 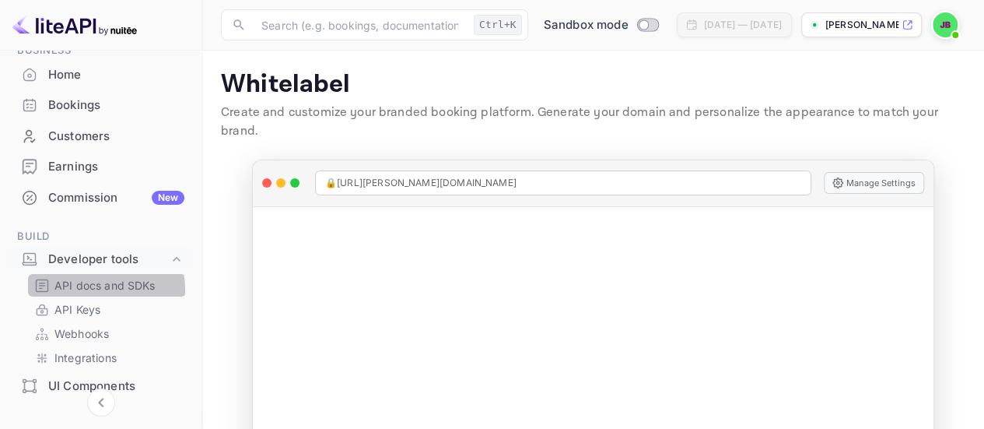 What do you see at coordinates (100, 385) in the screenshot?
I see `a: UI Components` at bounding box center [100, 385].